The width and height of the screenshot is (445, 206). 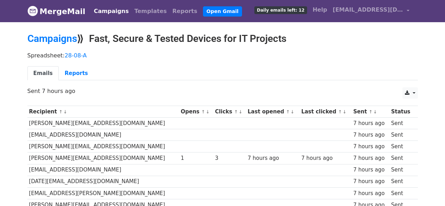 What do you see at coordinates (43, 73) in the screenshot?
I see `a: Emails` at bounding box center [43, 73].